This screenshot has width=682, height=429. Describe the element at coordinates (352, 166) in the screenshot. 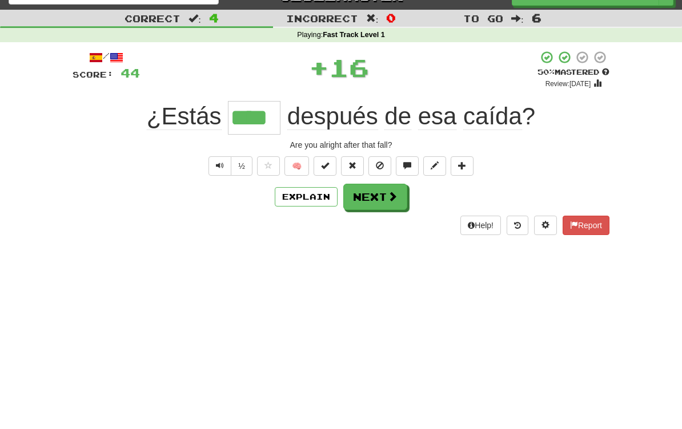

I see `button: Reset to 0% Mastered (alt+r)` at that location.